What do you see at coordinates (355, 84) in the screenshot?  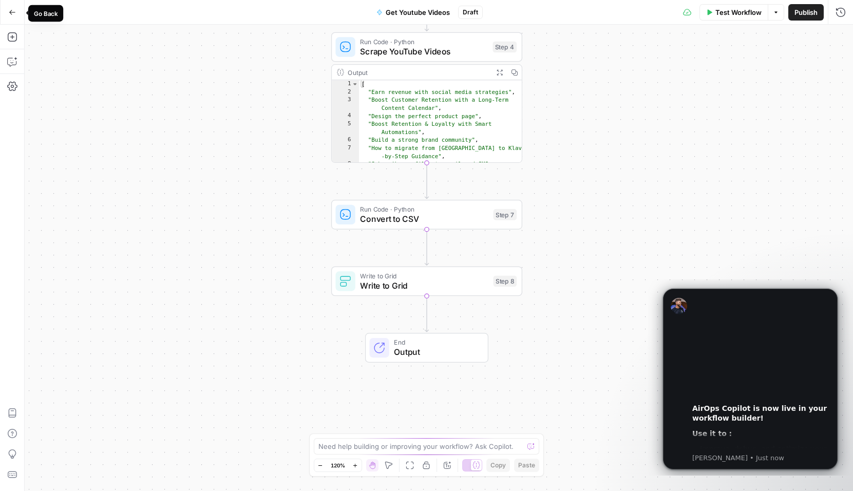 I see `span: Toggle code folding, rows 1 through 32` at bounding box center [355, 84].